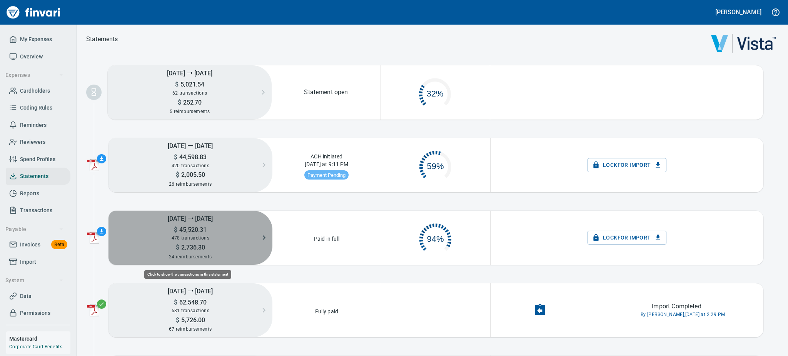 The width and height of the screenshot is (788, 356). I want to click on a: Finvari, so click(33, 12).